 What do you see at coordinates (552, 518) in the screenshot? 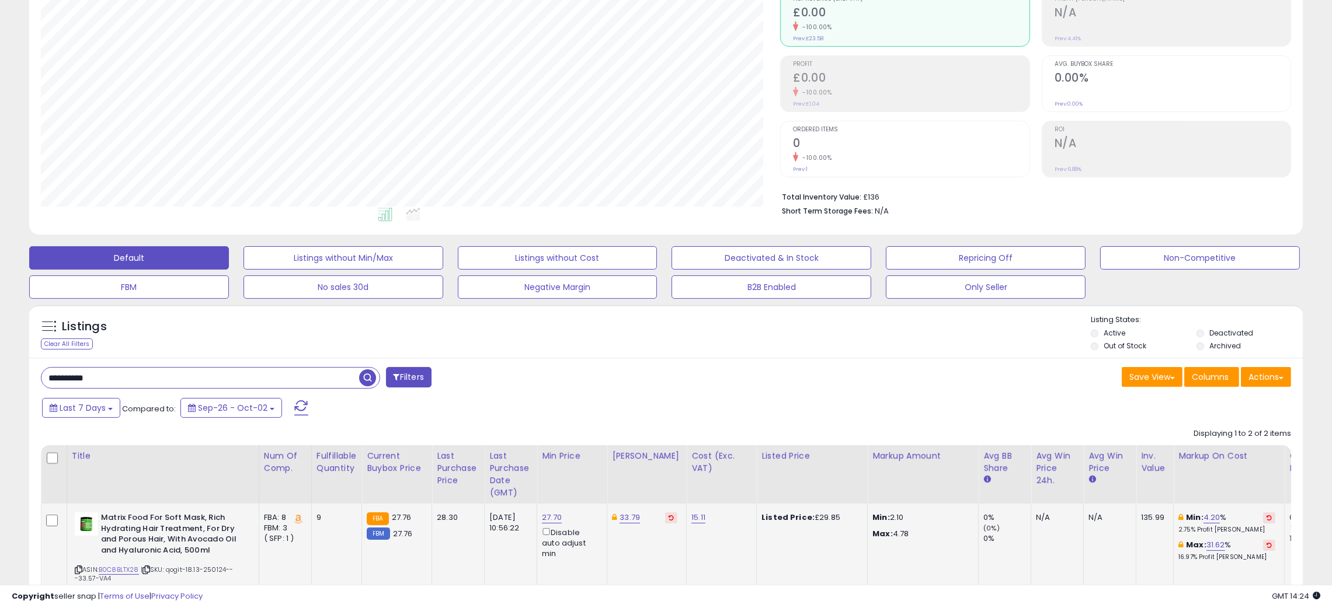
I see `a: 27.70` at bounding box center [552, 518].